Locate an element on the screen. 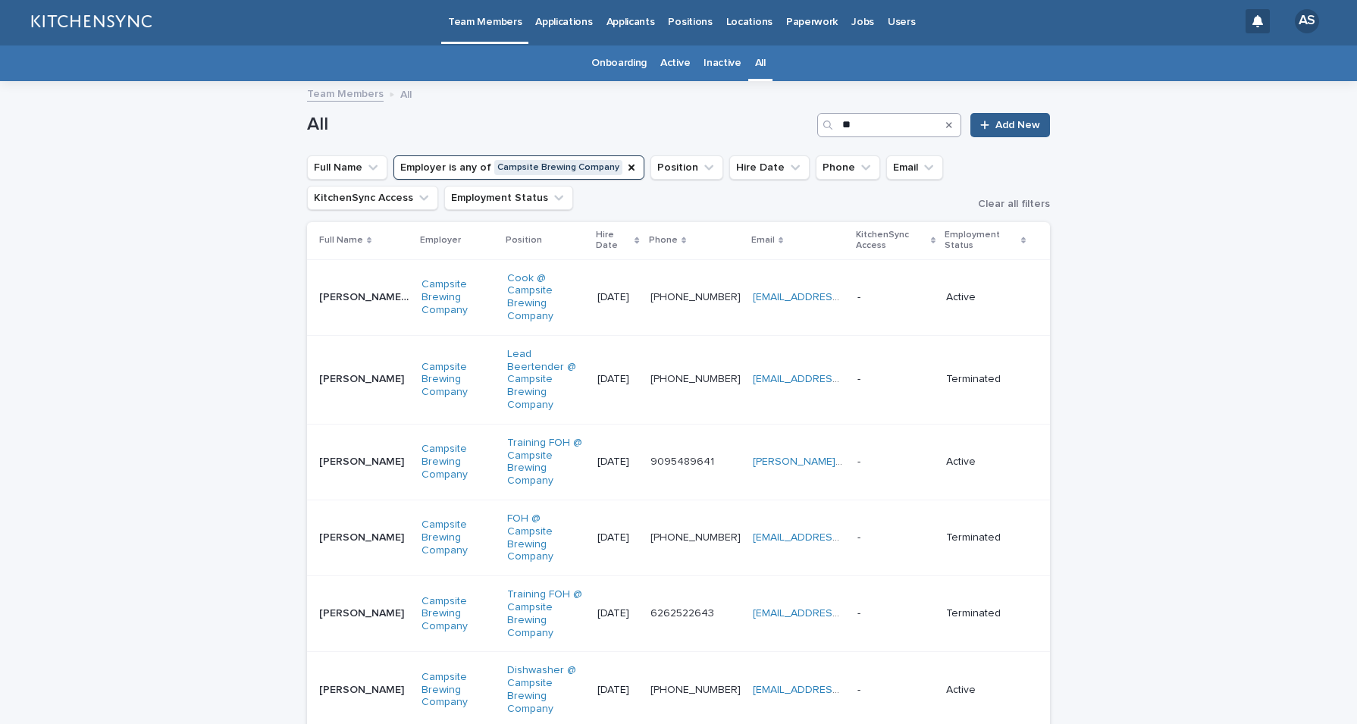 The width and height of the screenshot is (1357, 724). button: Email is located at coordinates (914, 168).